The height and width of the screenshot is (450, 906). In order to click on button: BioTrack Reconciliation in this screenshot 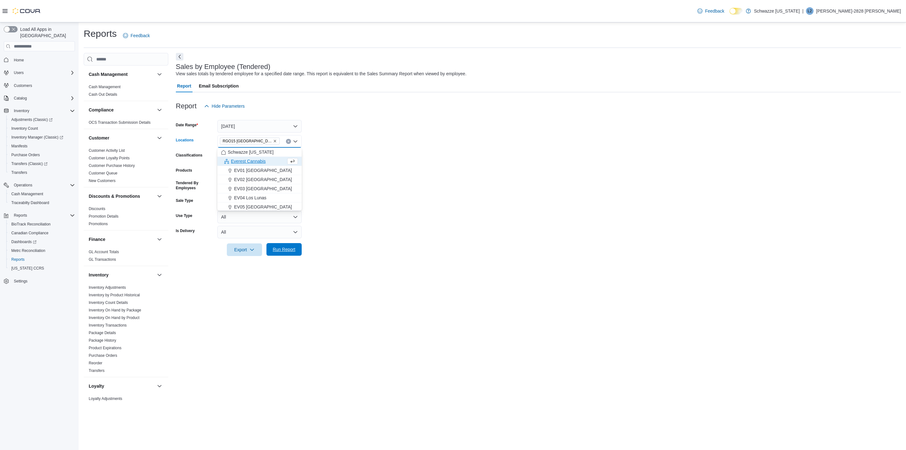, I will do `click(42, 224)`.